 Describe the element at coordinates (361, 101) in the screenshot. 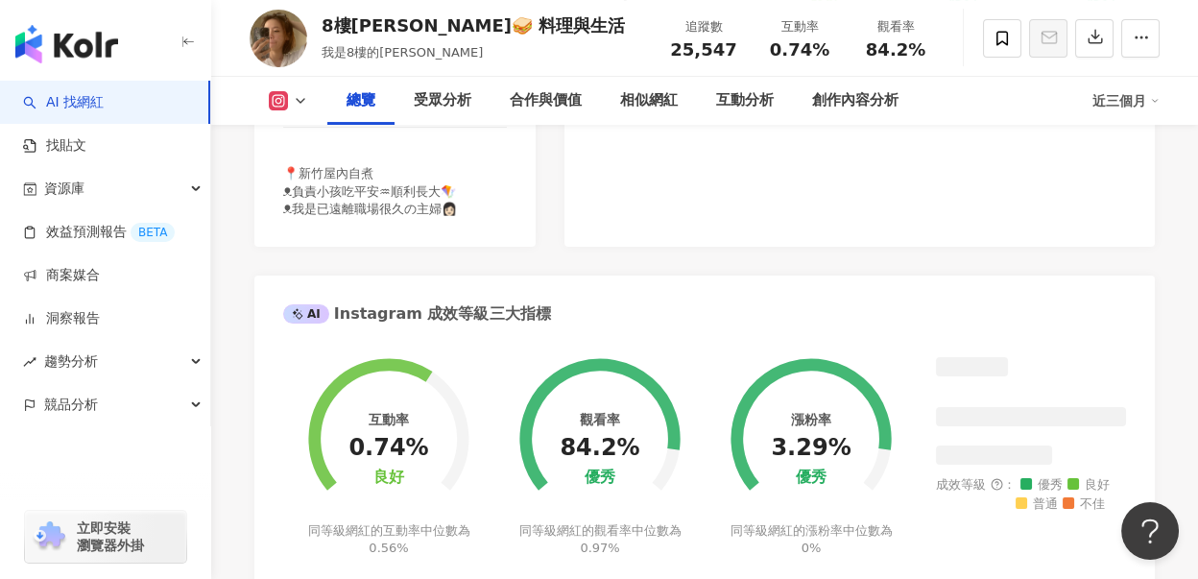

I see `div: 總覽` at that location.